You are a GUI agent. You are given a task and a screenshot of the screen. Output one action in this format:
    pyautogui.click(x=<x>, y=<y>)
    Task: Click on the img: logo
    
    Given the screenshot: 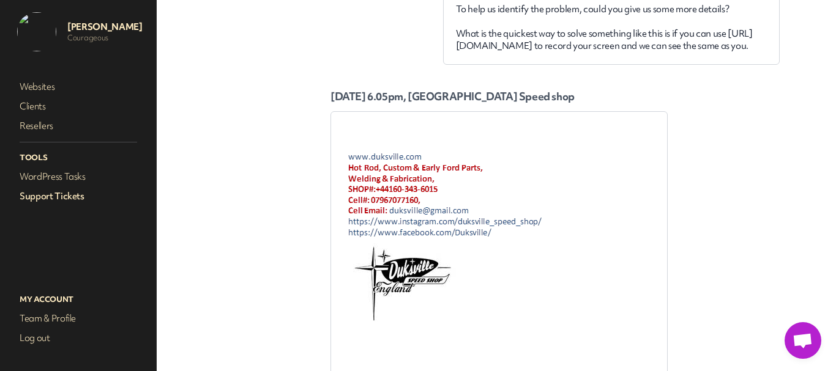 What is the action you would take?
    pyautogui.click(x=62, y=159)
    